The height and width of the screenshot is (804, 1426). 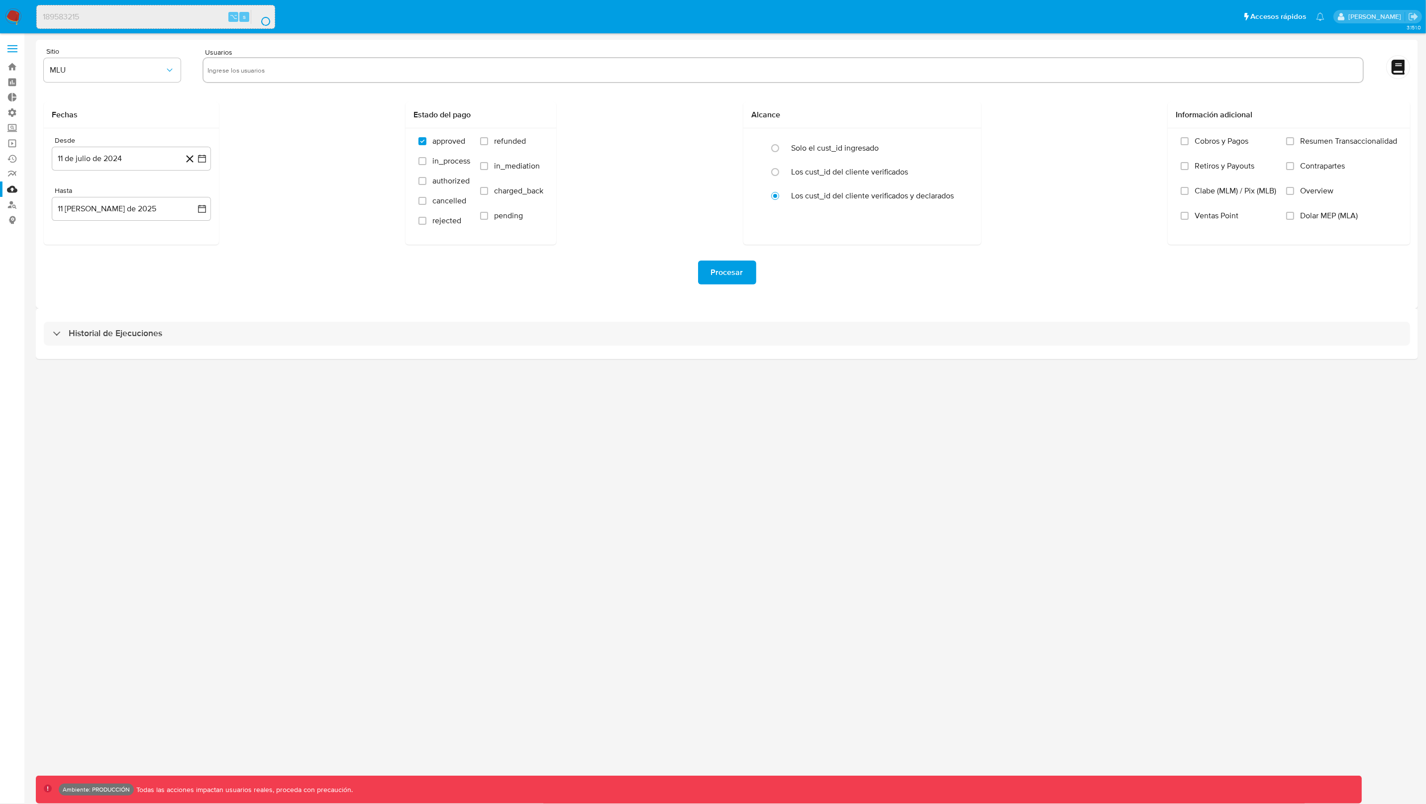 What do you see at coordinates (156, 17) in the screenshot?
I see `input: Buscar usuario o caso...` at bounding box center [156, 17].